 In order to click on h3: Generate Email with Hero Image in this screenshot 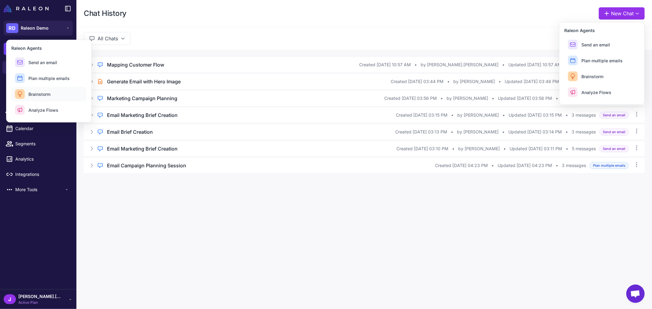, I will do `click(144, 82)`.